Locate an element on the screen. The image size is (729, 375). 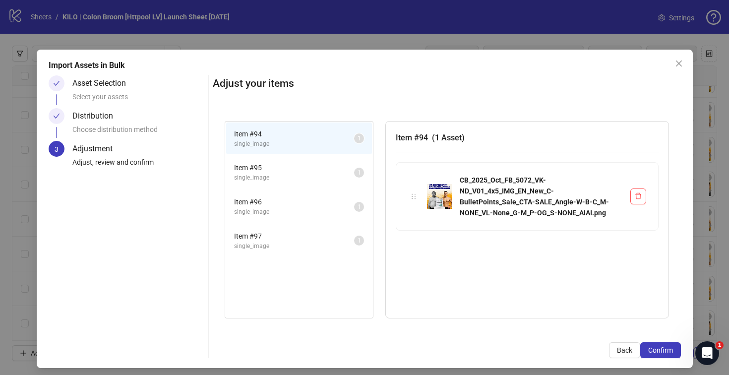
span: Item # 95 is located at coordinates (294, 168).